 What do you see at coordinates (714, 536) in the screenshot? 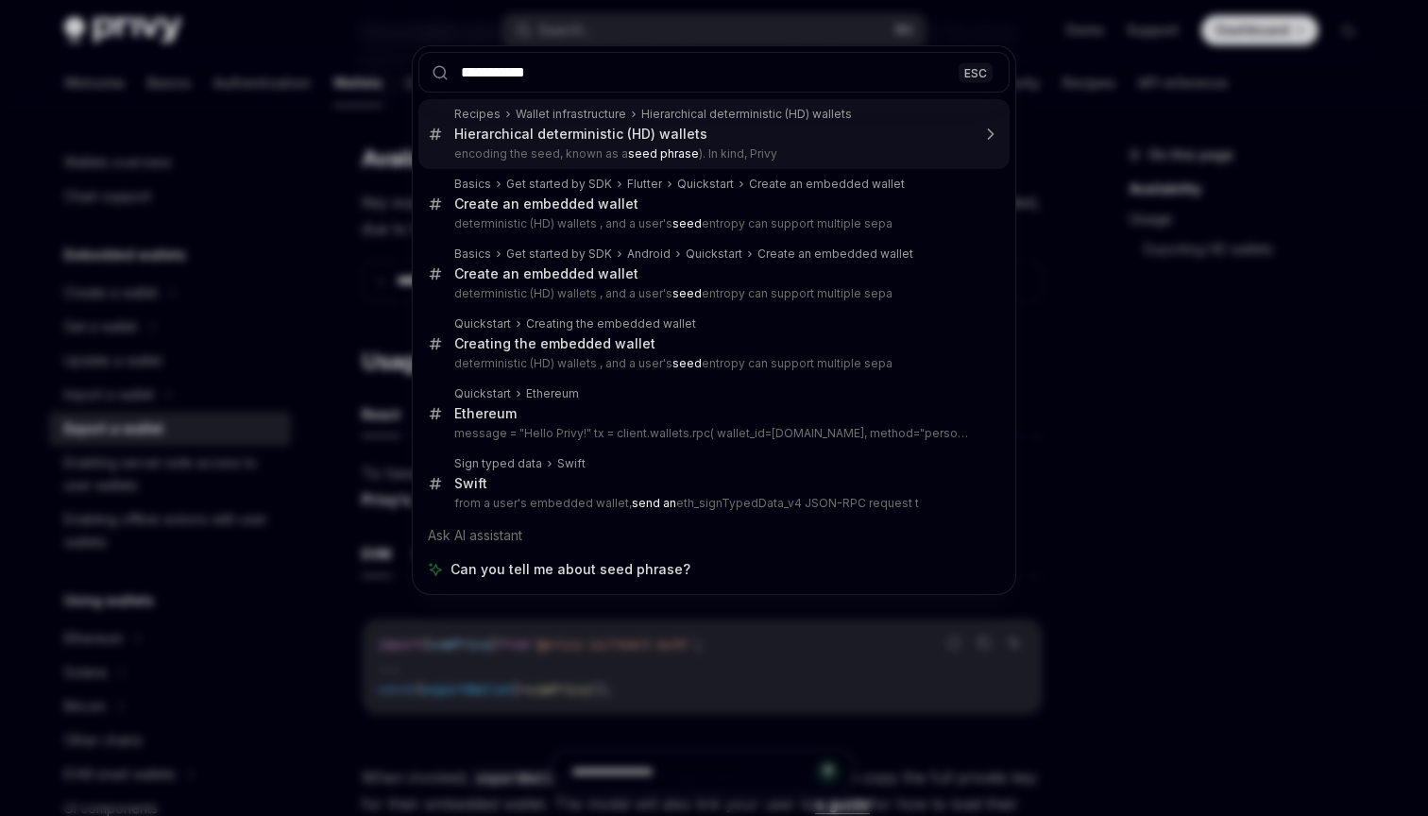
I see `div: Ask AI assistant` at bounding box center [714, 536].